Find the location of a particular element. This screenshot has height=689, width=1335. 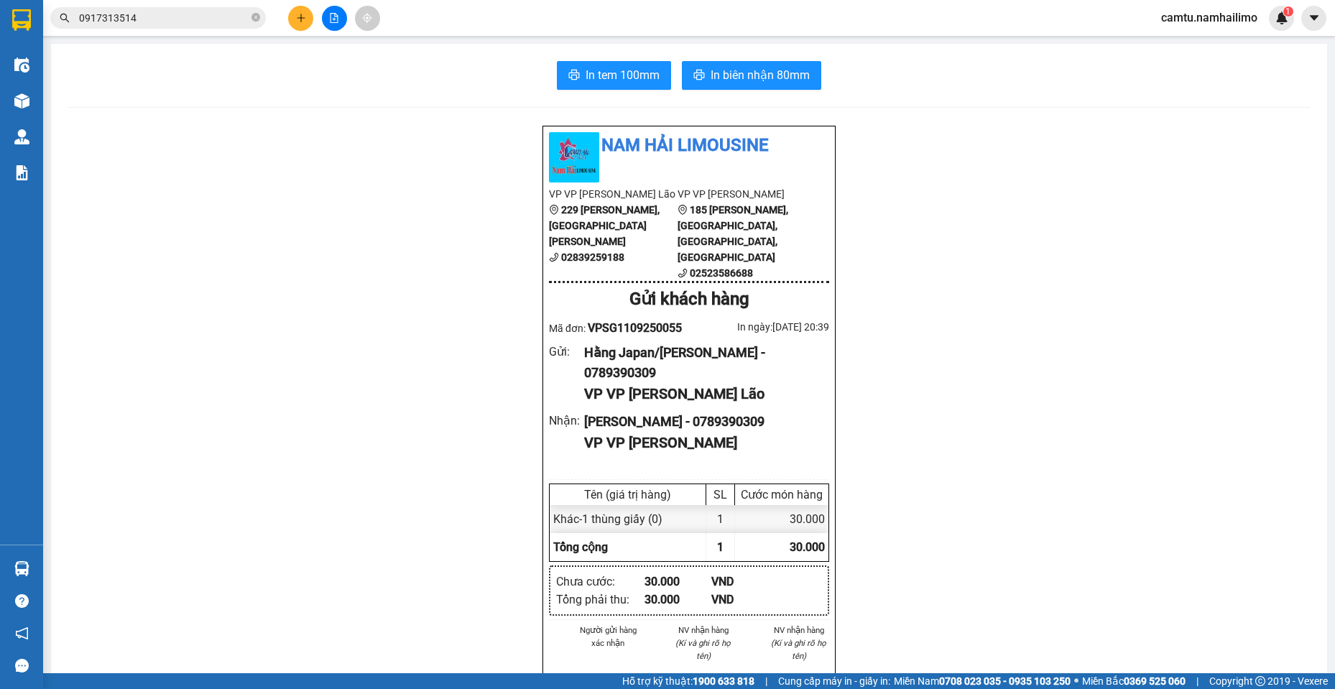

span: plus is located at coordinates (301, 18).